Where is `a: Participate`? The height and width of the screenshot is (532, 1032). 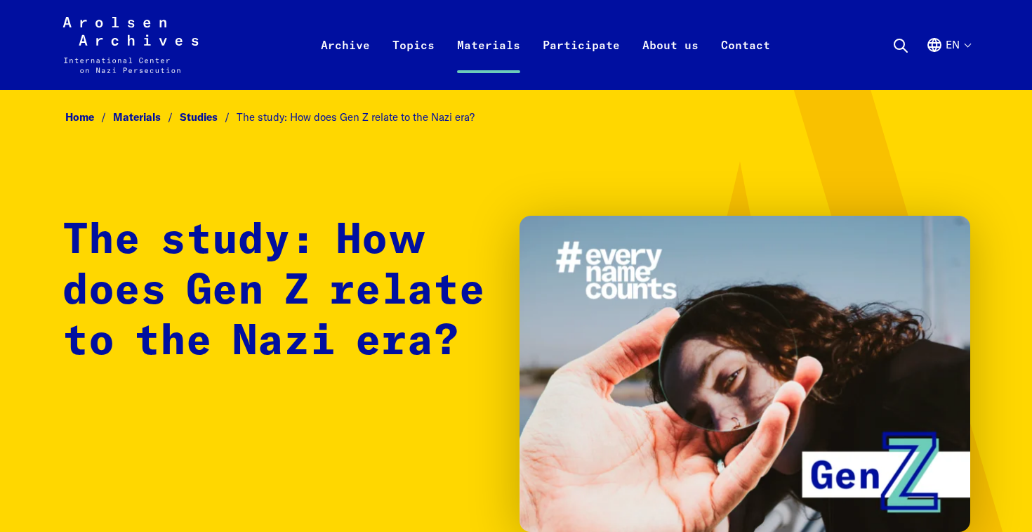 a: Participate is located at coordinates (581, 62).